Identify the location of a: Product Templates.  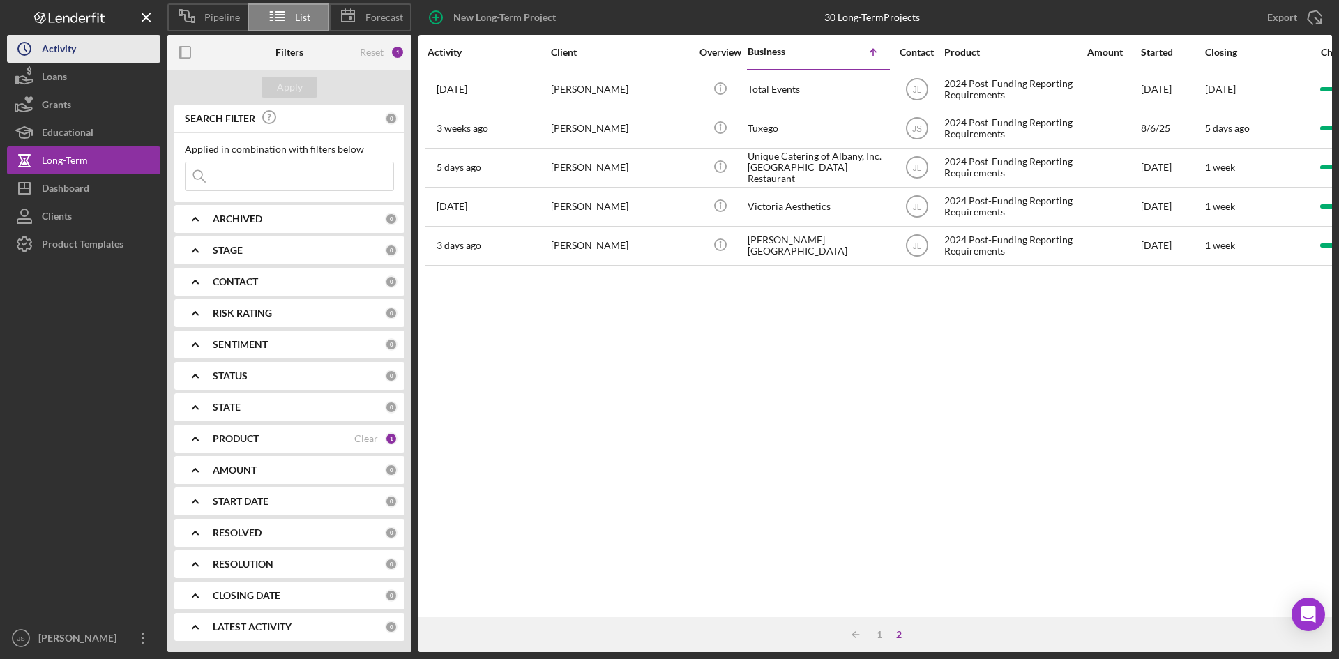
(84, 244).